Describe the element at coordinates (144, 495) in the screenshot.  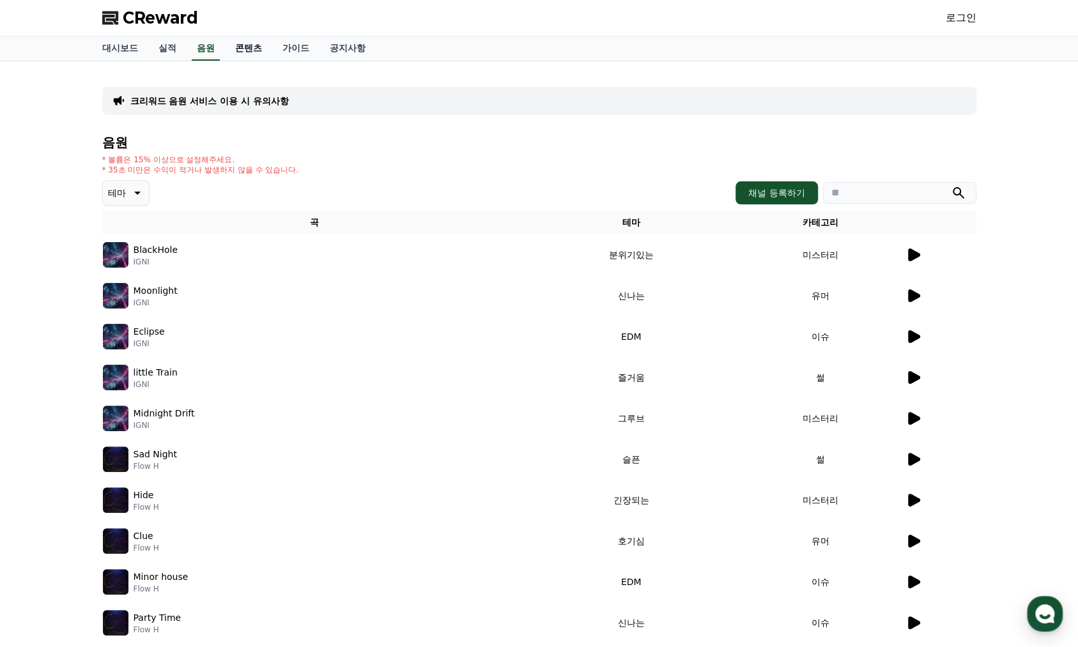
I see `p: Hide` at that location.